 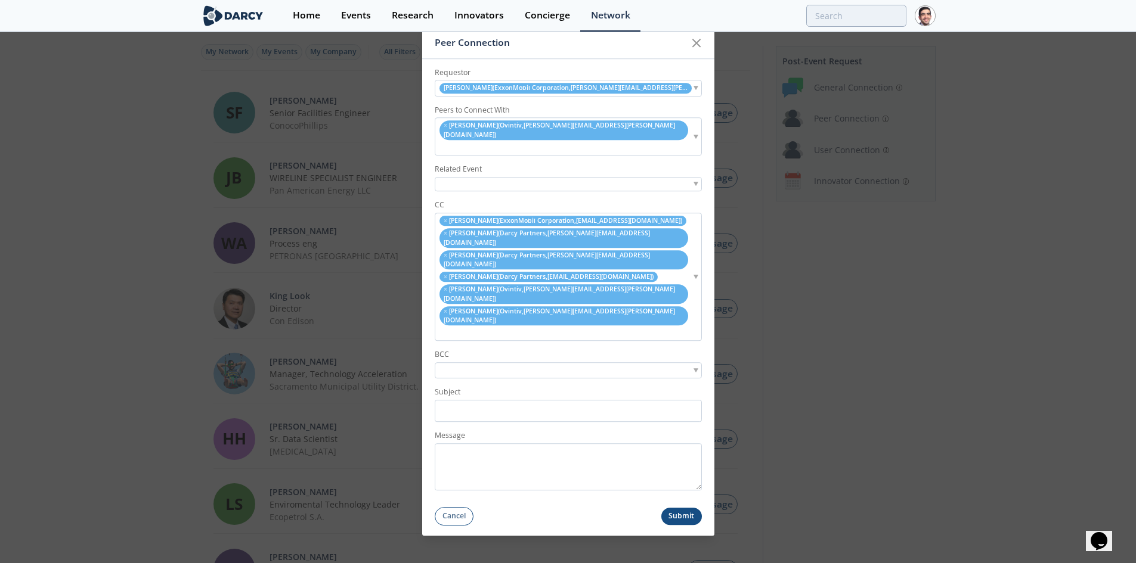 I want to click on span: ryan.liu@ovintiv.com, so click(x=559, y=294).